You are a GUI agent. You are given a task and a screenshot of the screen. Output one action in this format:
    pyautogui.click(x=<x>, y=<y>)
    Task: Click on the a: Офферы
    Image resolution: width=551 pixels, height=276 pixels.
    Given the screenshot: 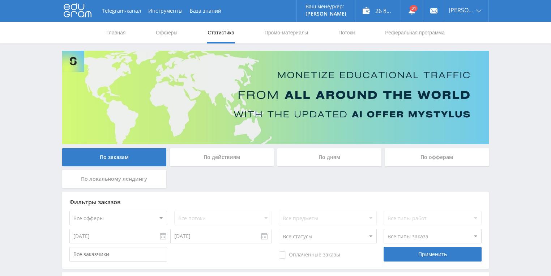 What is the action you would take?
    pyautogui.click(x=167, y=33)
    